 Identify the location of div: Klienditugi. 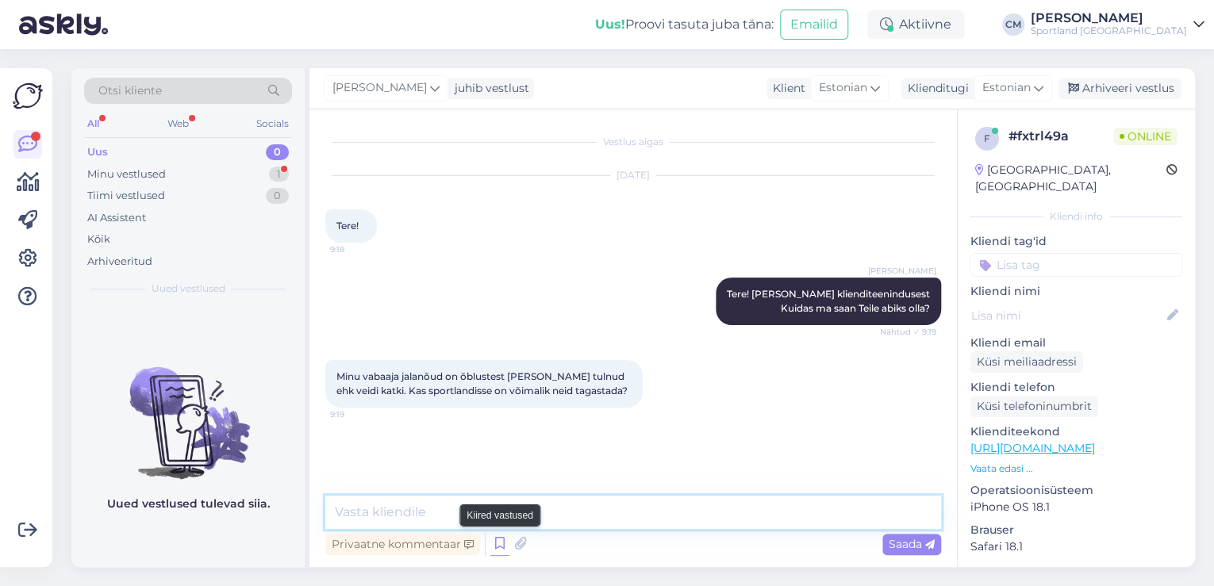
(935, 88).